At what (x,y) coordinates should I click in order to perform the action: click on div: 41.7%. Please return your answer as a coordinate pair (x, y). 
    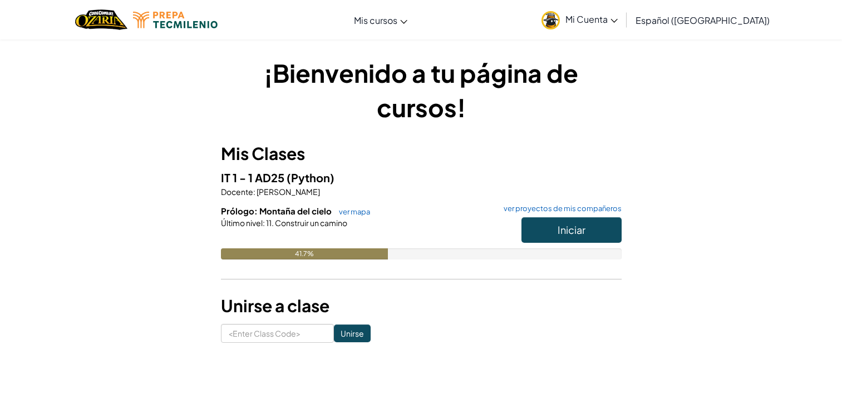
    Looking at the image, I should click on (304, 254).